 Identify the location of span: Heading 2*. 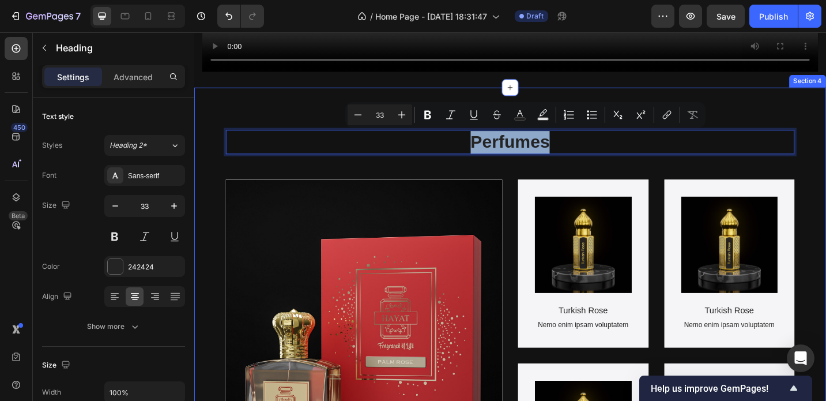
(128, 145).